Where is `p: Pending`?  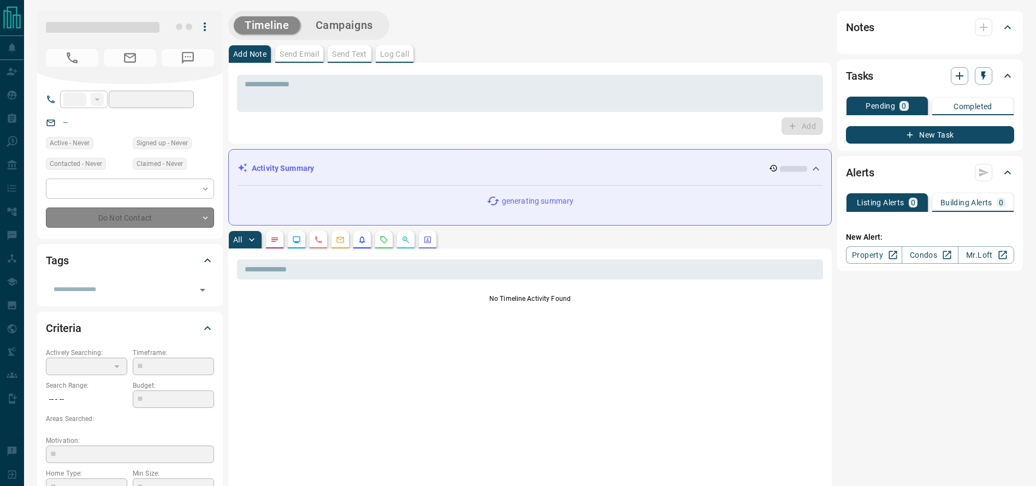 p: Pending is located at coordinates (880, 106).